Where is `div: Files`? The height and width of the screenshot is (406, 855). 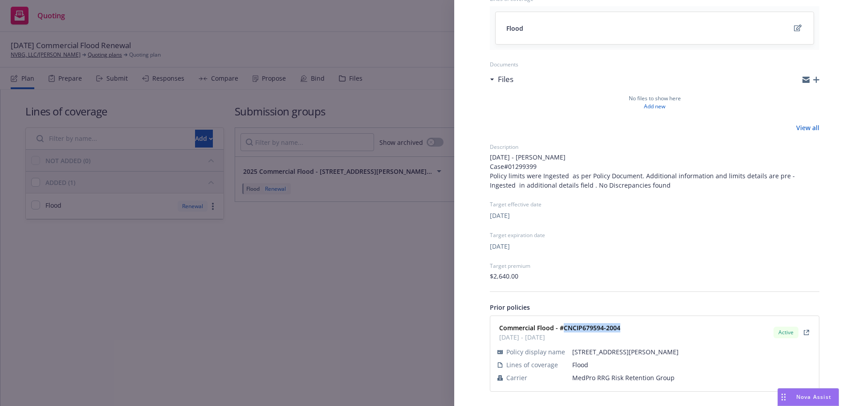 div: Files is located at coordinates (501, 79).